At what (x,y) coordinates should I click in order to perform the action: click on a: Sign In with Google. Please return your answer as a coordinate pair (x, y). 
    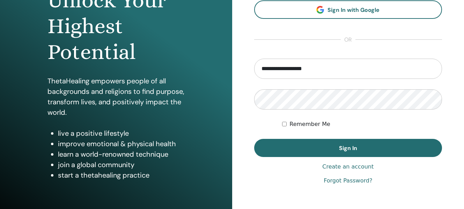
    Looking at the image, I should click on (348, 9).